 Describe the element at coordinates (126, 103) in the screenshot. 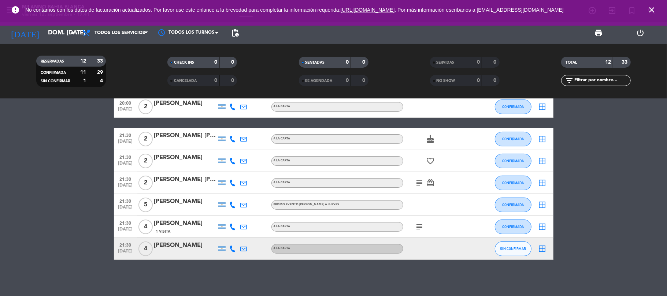

I see `span: 20:00` at that location.